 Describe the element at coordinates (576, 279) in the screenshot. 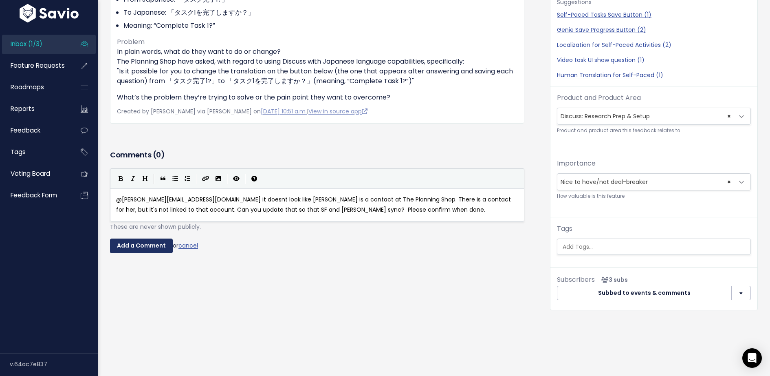

I see `span: Subscribers` at that location.